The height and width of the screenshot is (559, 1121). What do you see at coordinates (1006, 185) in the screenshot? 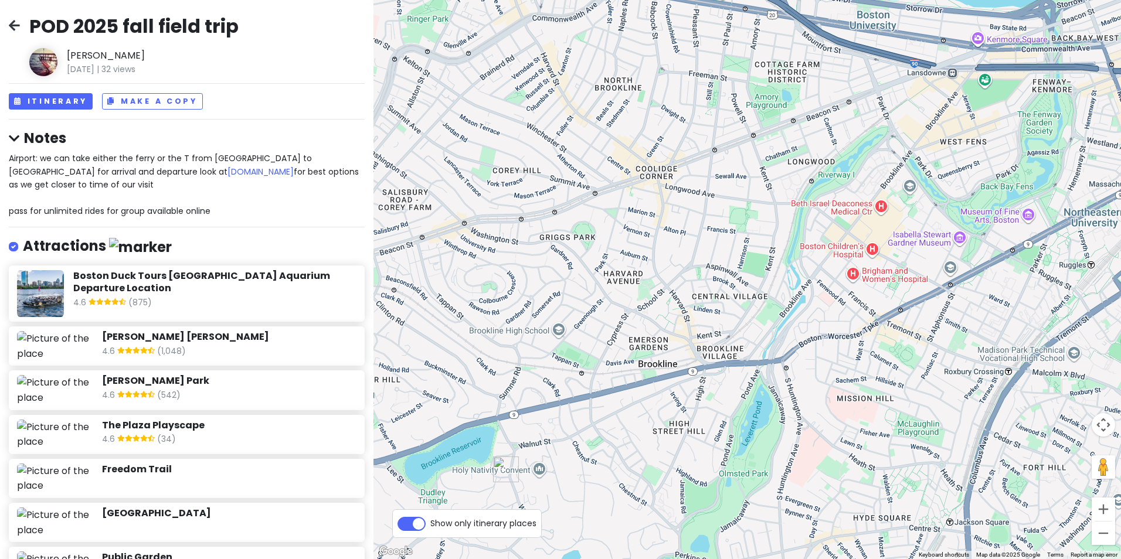
I see `div: Back Bay Fens` at bounding box center [1006, 185].